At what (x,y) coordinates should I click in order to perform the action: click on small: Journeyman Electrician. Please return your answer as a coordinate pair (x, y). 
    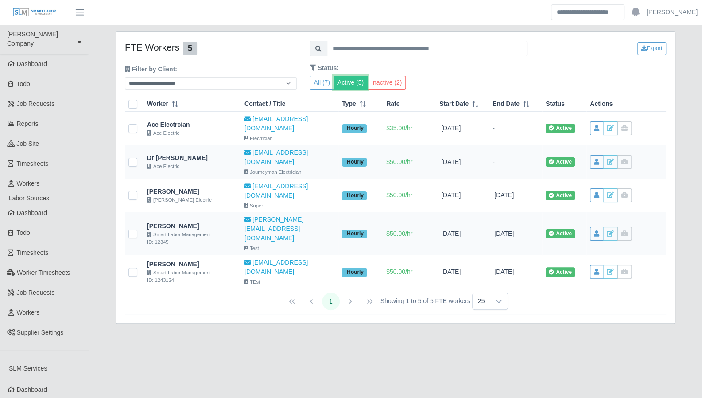
    Looking at the image, I should click on (290, 172).